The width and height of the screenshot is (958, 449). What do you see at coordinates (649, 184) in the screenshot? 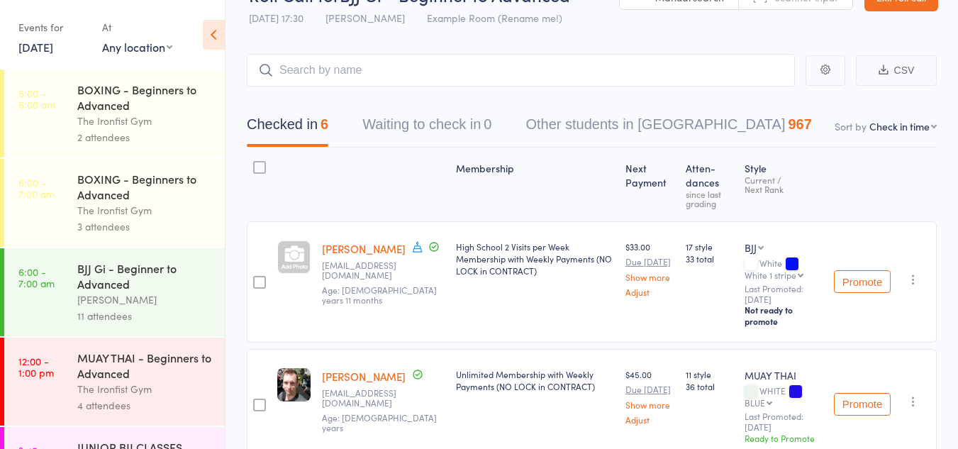
I see `div: Next Payment` at bounding box center [649, 184].